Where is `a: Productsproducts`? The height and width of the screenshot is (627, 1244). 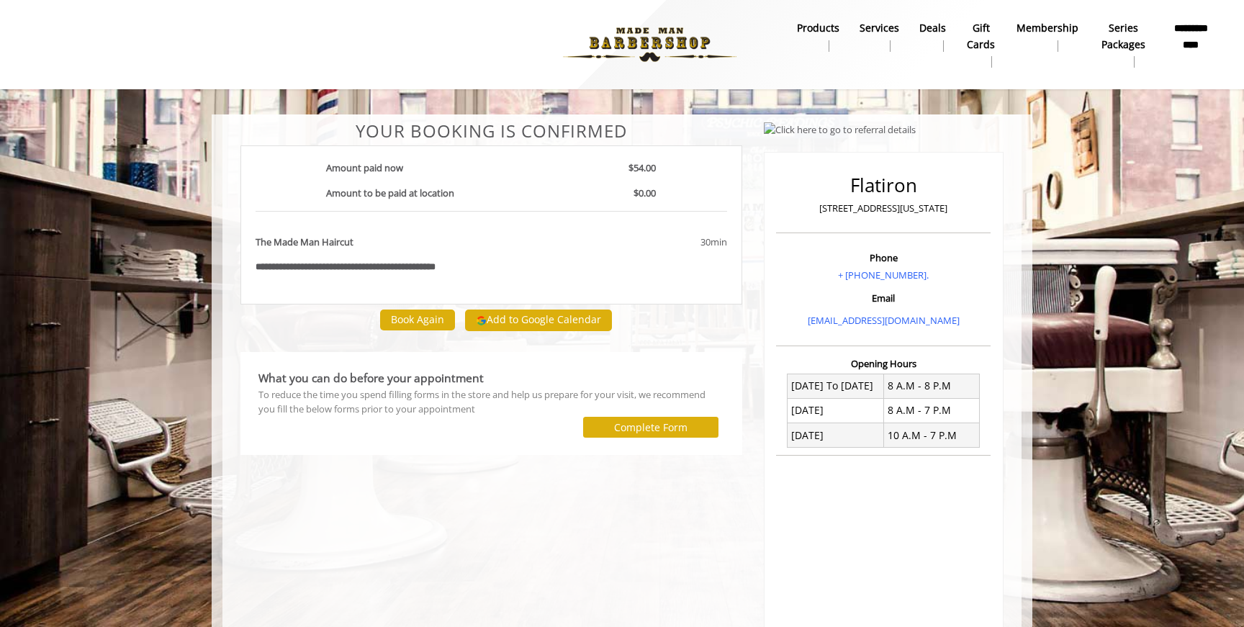
a: Productsproducts is located at coordinates (818, 37).